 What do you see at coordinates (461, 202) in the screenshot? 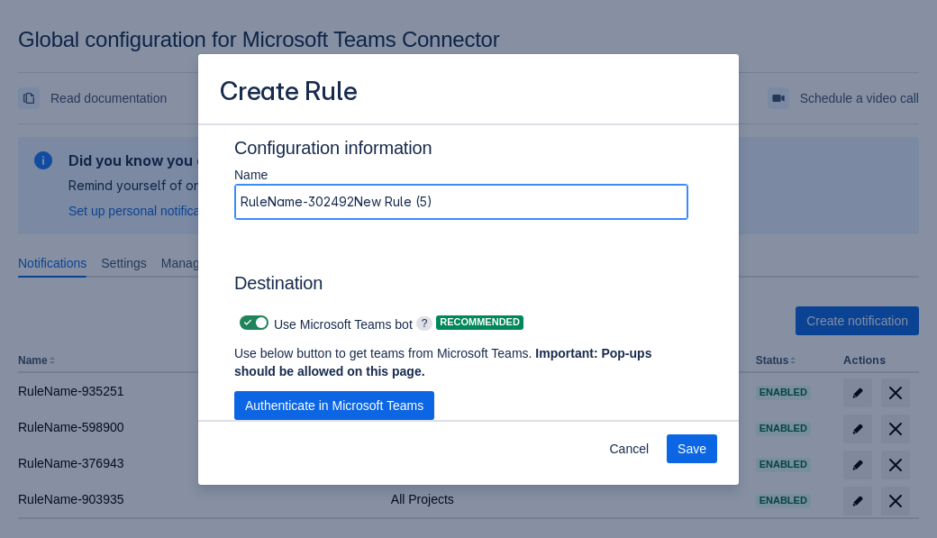
I see `input: Please enter the name of the rule here` at bounding box center [461, 202].